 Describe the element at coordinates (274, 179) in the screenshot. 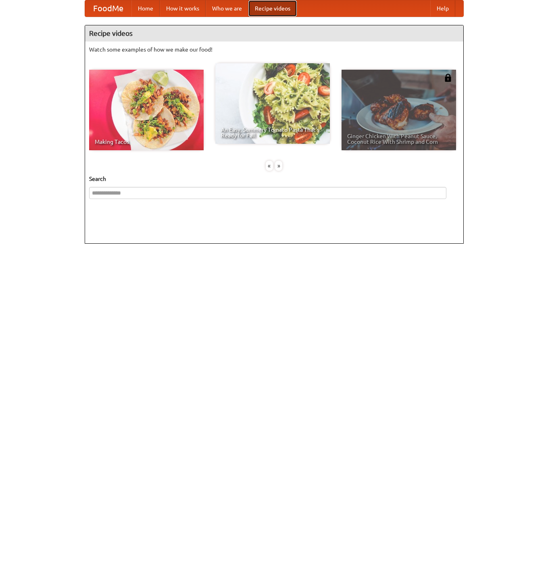

I see `h5: Search` at that location.